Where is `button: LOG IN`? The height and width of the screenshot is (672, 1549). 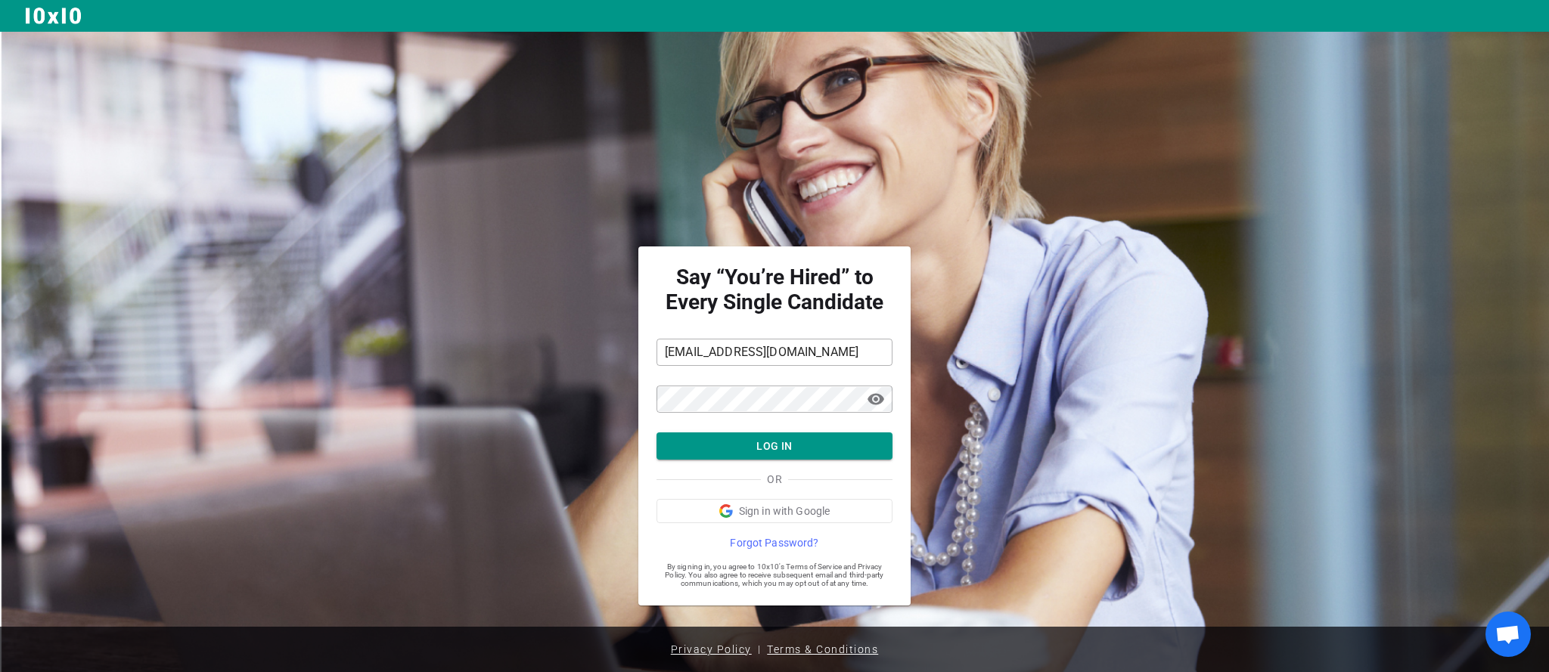
button: LOG IN is located at coordinates (774, 446).